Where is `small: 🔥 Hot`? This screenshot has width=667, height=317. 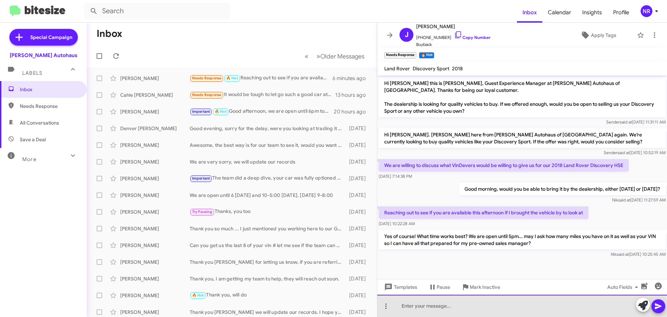 small: 🔥 Hot is located at coordinates (426, 55).